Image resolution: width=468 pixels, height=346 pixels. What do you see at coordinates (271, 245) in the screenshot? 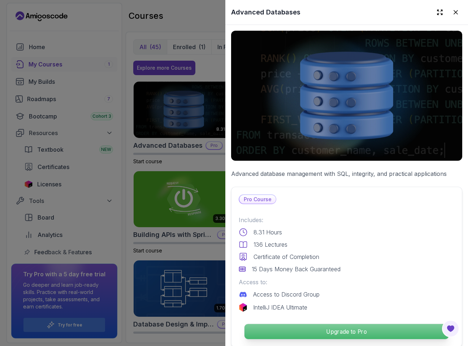
I see `p: 136 Lectures` at bounding box center [271, 245].